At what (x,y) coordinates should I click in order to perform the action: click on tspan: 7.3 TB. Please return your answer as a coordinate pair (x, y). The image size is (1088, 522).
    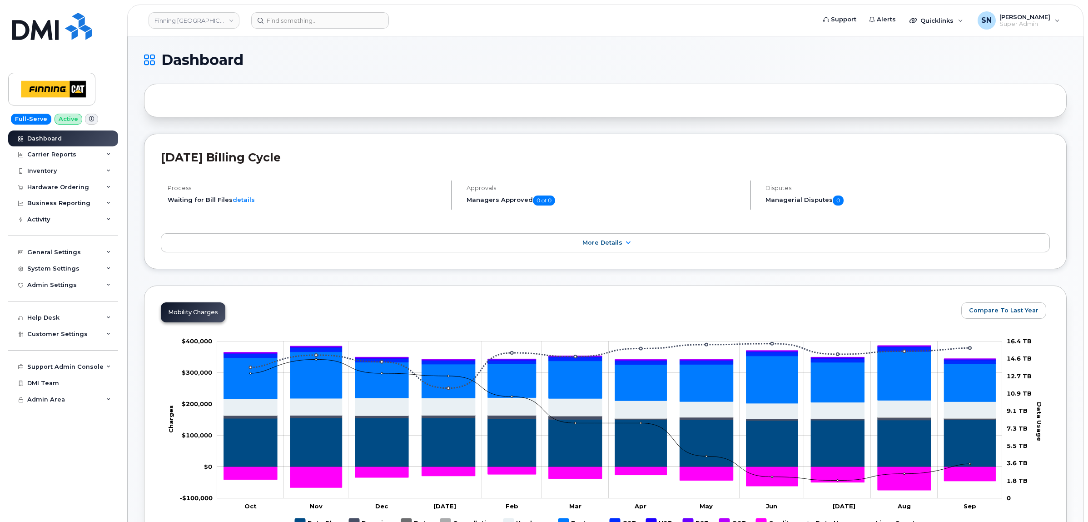
    Looking at the image, I should click on (1018, 428).